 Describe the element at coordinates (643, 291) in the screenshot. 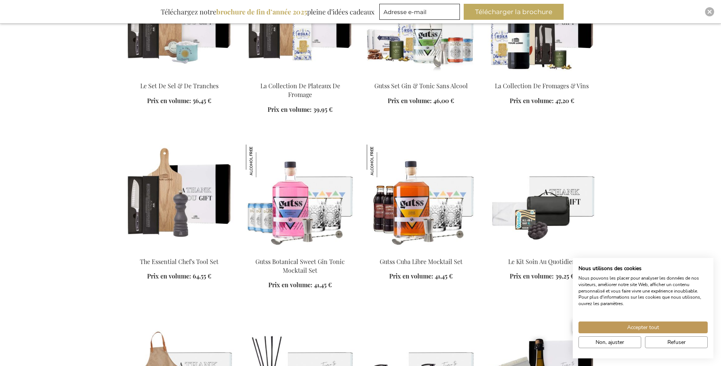

I see `p: Nous pouvons les placer pour analyser les données de nos visiteurs, améliorer notre site Web, aff...` at that location.